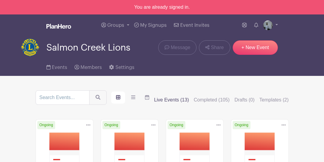 This screenshot has width=324, height=162. Describe the element at coordinates (62, 98) in the screenshot. I see `input: Search Events...` at that location.